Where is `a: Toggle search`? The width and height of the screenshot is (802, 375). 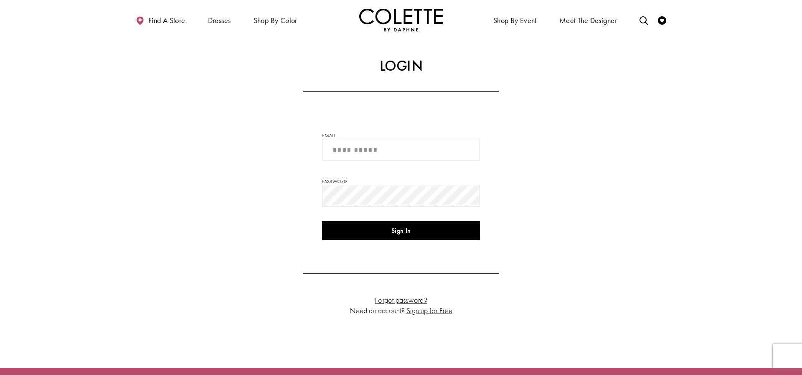
a: Toggle search is located at coordinates (644, 20).